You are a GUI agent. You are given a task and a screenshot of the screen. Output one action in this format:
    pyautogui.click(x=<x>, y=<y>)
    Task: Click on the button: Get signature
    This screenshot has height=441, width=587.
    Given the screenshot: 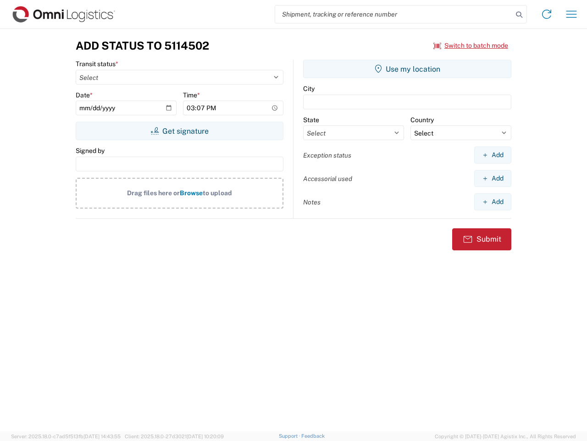 What is the action you would take?
    pyautogui.click(x=179, y=131)
    